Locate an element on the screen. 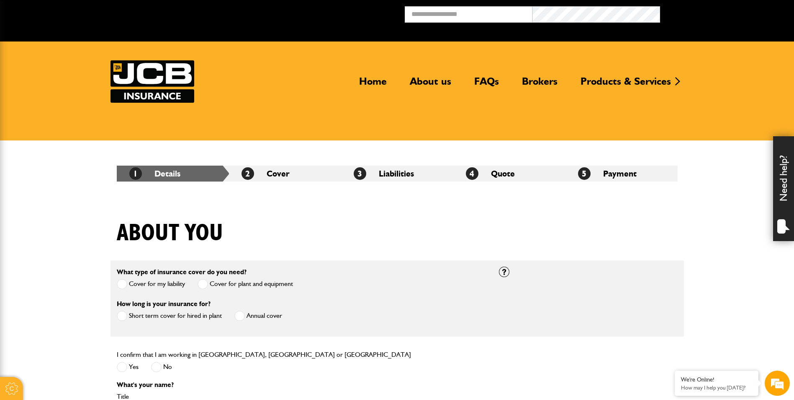 This screenshot has height=400, width=794. label: No is located at coordinates (162, 366).